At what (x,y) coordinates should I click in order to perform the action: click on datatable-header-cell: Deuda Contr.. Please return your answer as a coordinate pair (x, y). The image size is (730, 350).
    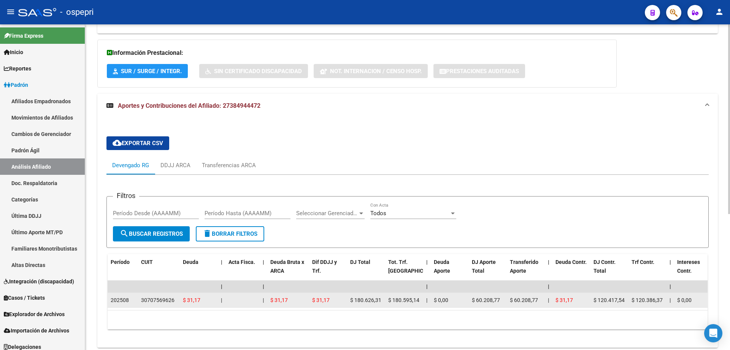
    Looking at the image, I should click on (572, 270).